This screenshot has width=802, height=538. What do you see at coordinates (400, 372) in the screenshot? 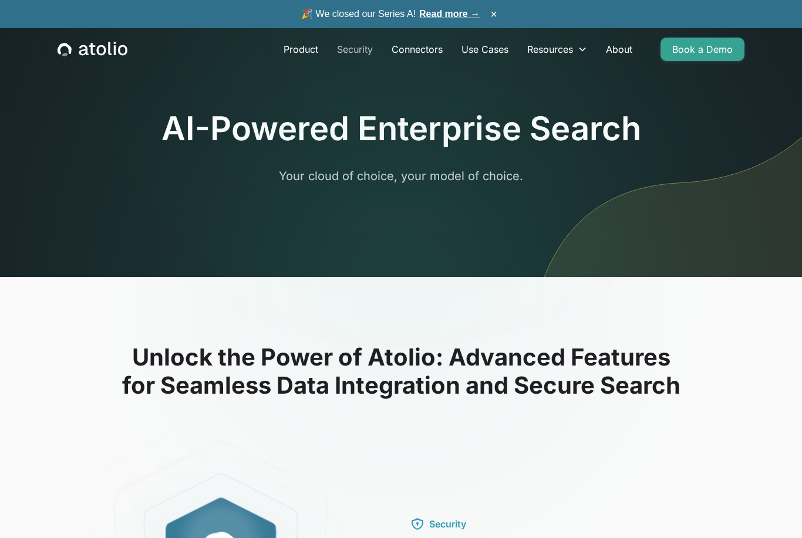
I see `h2: Unlock the Power of Atolio: Advanced Features for Seamless Data Integration and Secure Search` at bounding box center [400, 372].